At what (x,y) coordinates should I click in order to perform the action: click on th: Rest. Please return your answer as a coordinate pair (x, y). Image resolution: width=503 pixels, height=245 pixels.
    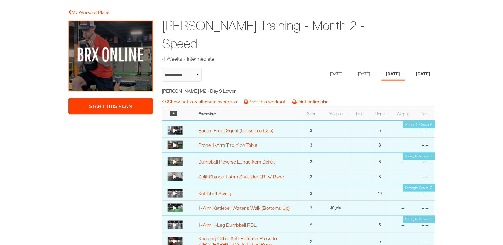
    Looking at the image, I should click on (425, 114).